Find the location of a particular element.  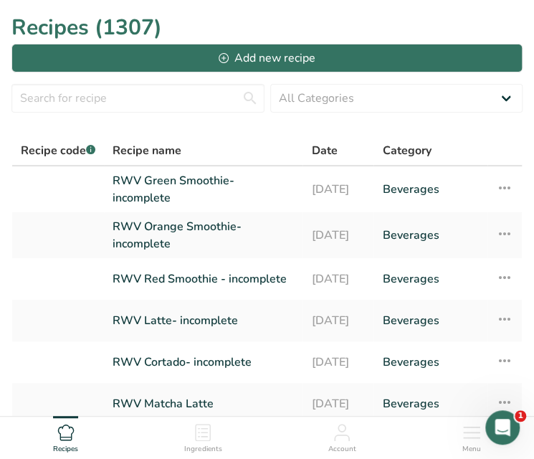

a: RWV Green Smoothie- incomplete is located at coordinates (203, 189).